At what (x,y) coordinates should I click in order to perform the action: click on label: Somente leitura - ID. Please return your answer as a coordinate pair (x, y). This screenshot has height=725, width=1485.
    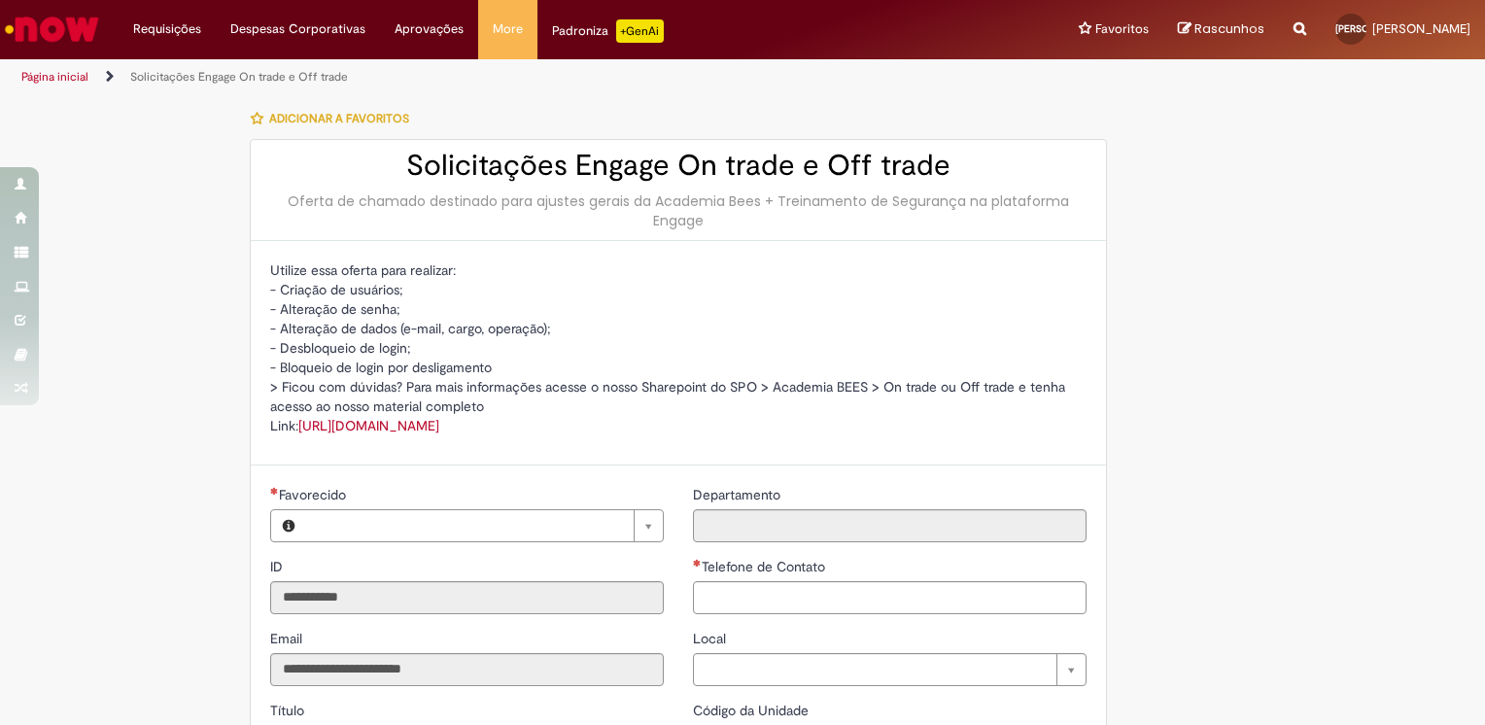
    Looking at the image, I should click on (278, 567).